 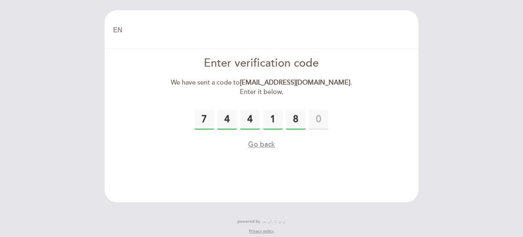 I want to click on div: Enter verification code, so click(x=262, y=63).